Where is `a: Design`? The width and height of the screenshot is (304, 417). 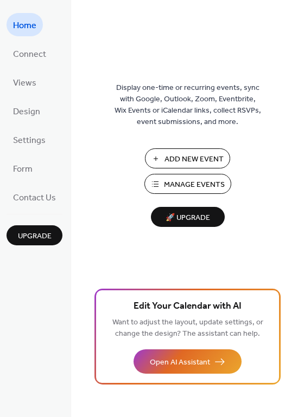 a: Design is located at coordinates (27, 111).